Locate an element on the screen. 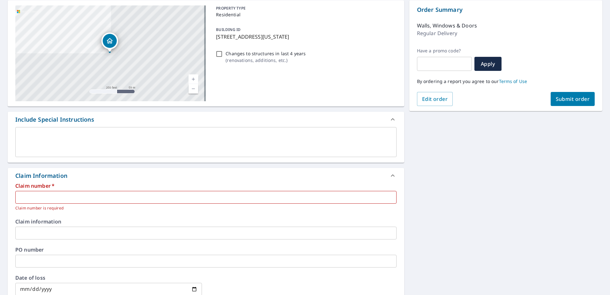  a: Current Level 17, Zoom In is located at coordinates (193, 79).